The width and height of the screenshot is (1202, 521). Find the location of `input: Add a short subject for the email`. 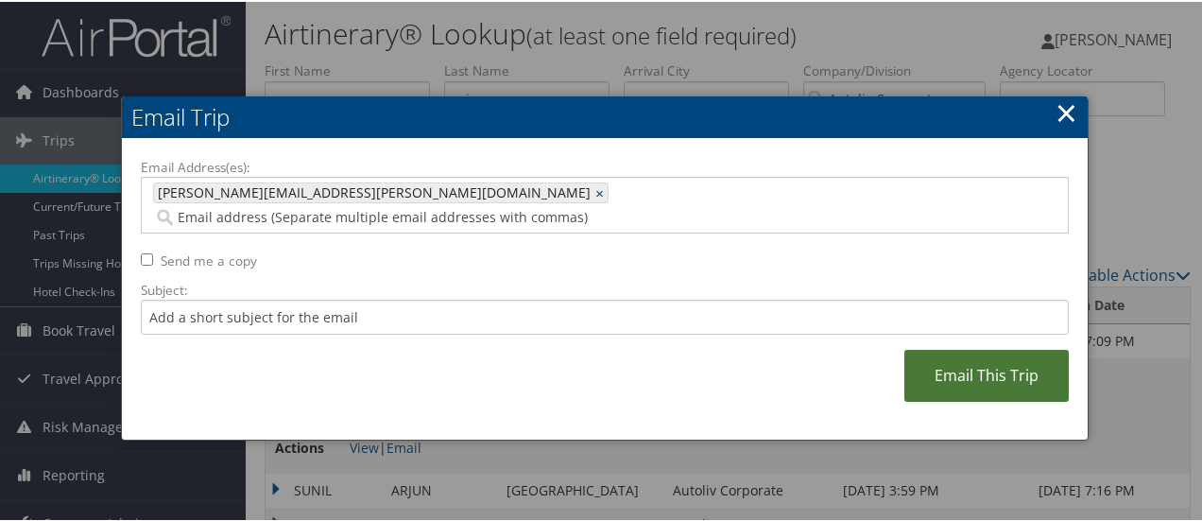

input: Add a short subject for the email is located at coordinates (605, 315).